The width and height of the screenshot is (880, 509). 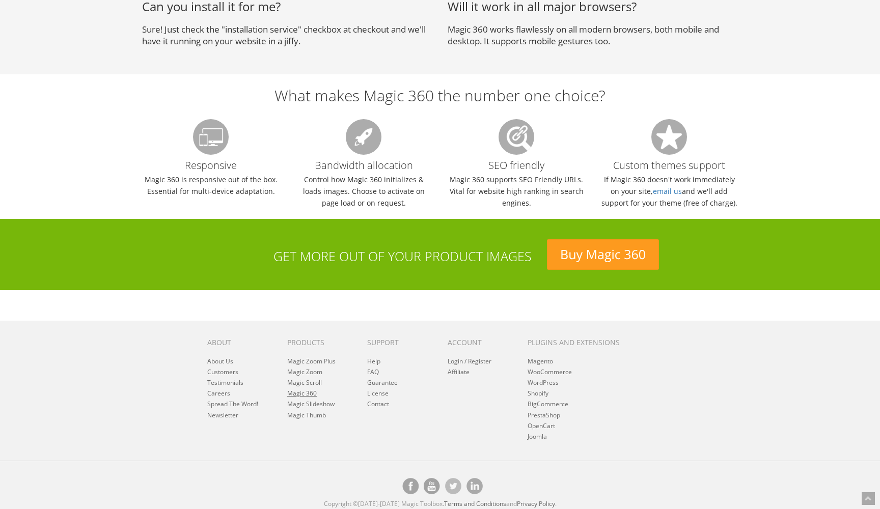 I want to click on p: Sure! Just check the "installation service" checkbox at checkout and we'll have it running on you..., so click(x=287, y=35).